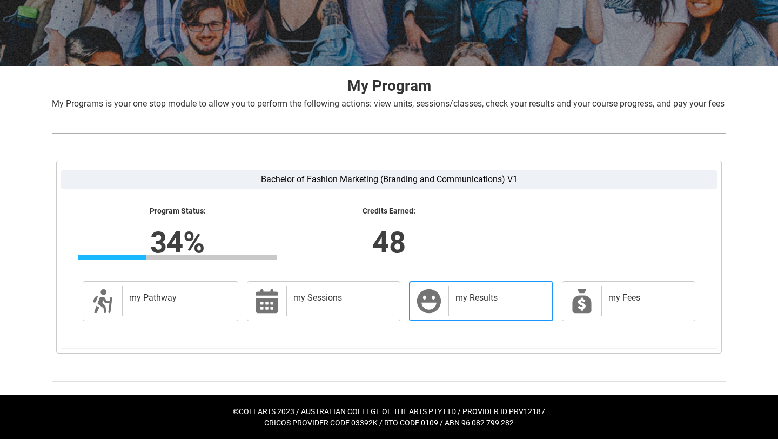  What do you see at coordinates (178, 298) in the screenshot?
I see `h2: my Pathway` at bounding box center [178, 298].